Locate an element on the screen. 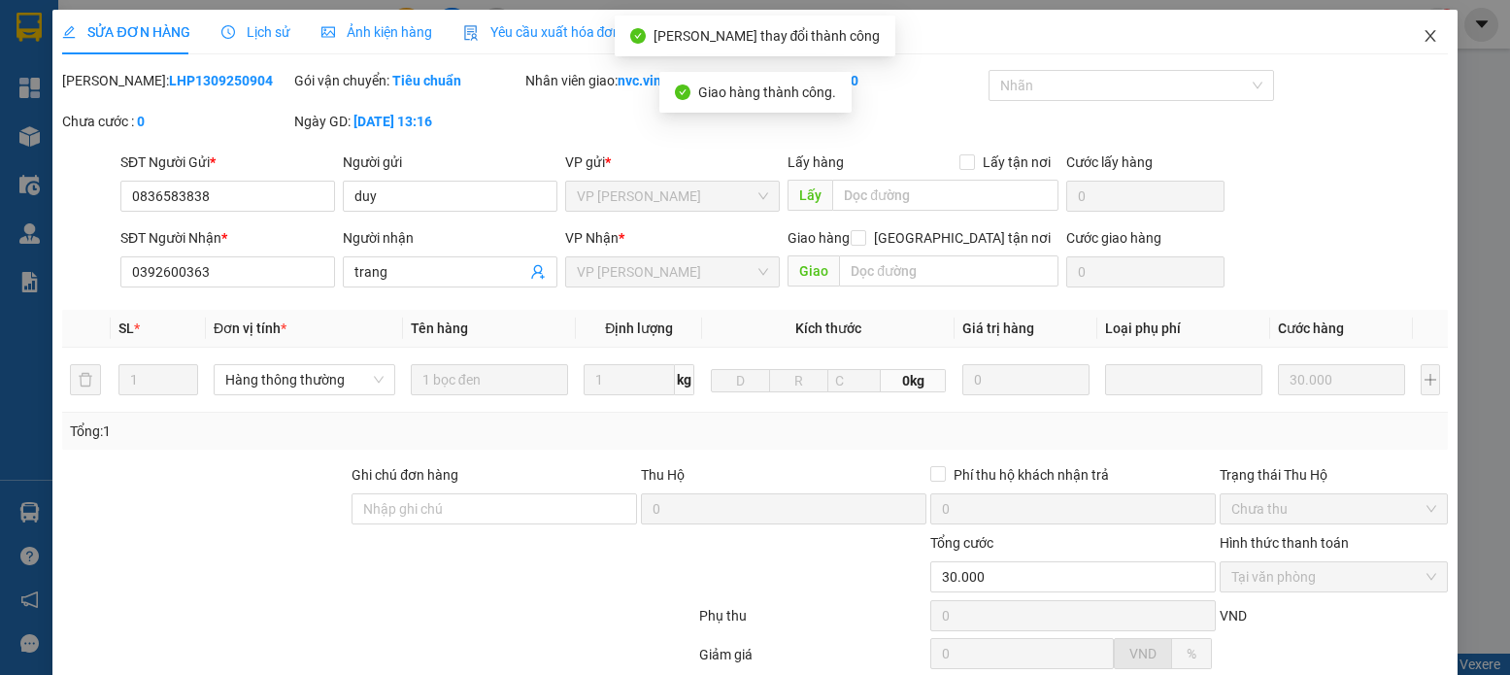  div: SĐT Người Gửi is located at coordinates (227, 162).